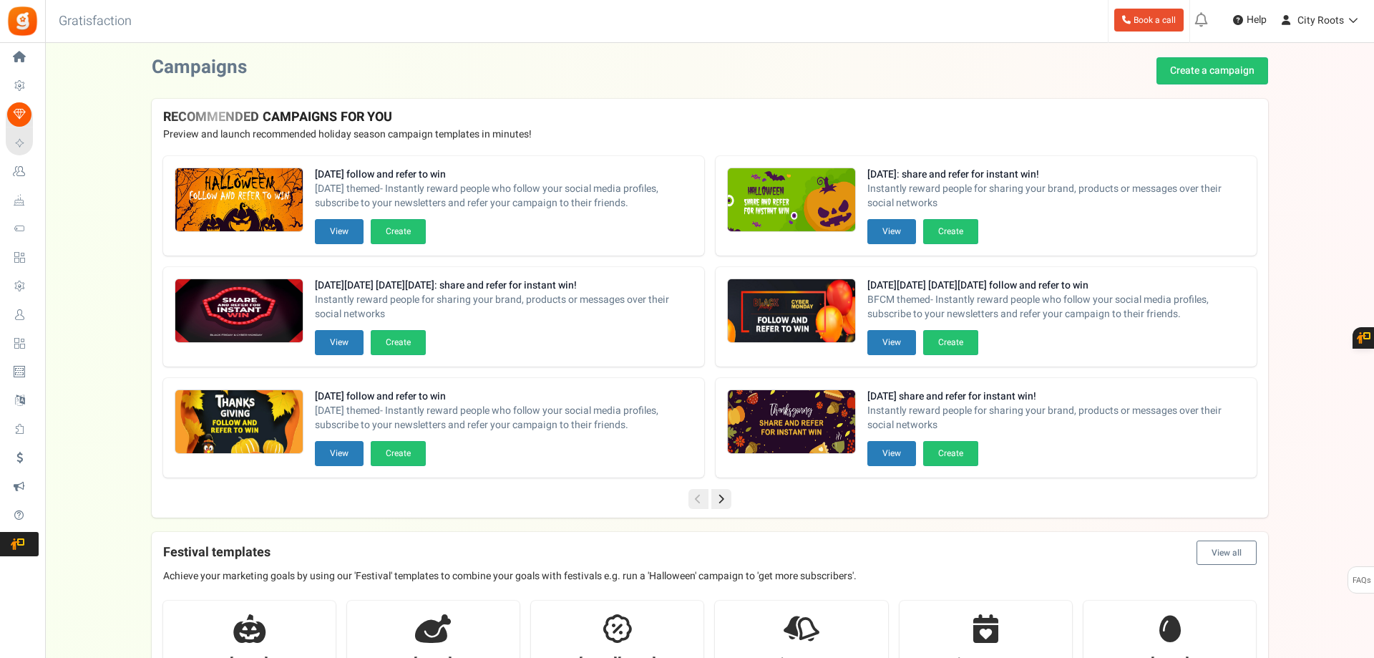 This screenshot has width=1374, height=658. What do you see at coordinates (22, 21) in the screenshot?
I see `img: Gratisfaction` at bounding box center [22, 21].